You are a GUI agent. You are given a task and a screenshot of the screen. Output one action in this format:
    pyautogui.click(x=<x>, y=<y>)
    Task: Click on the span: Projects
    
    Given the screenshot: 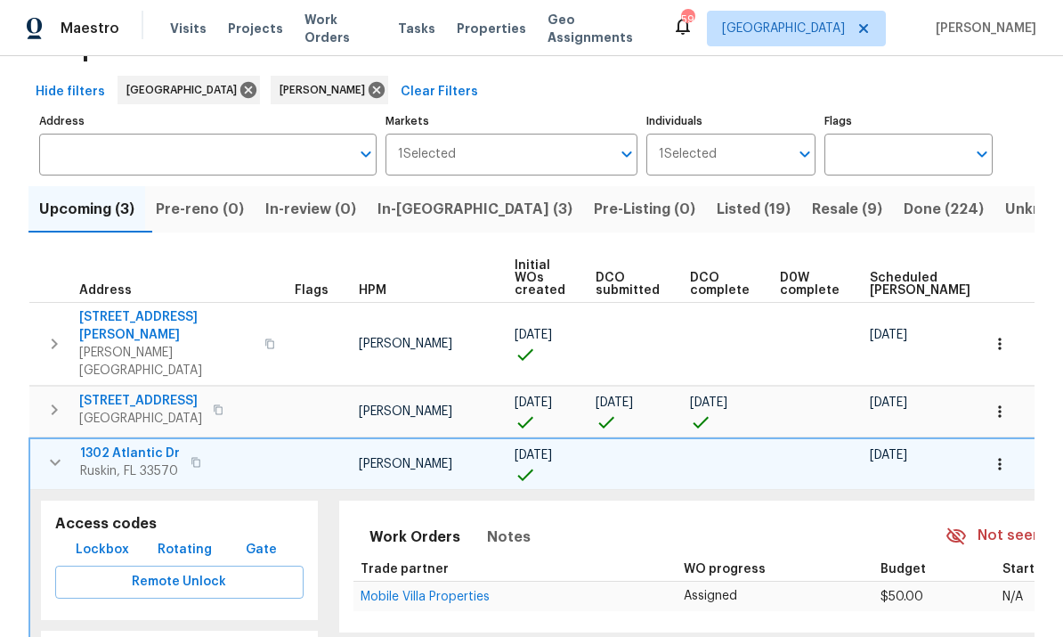 What is the action you would take?
    pyautogui.click(x=256, y=28)
    